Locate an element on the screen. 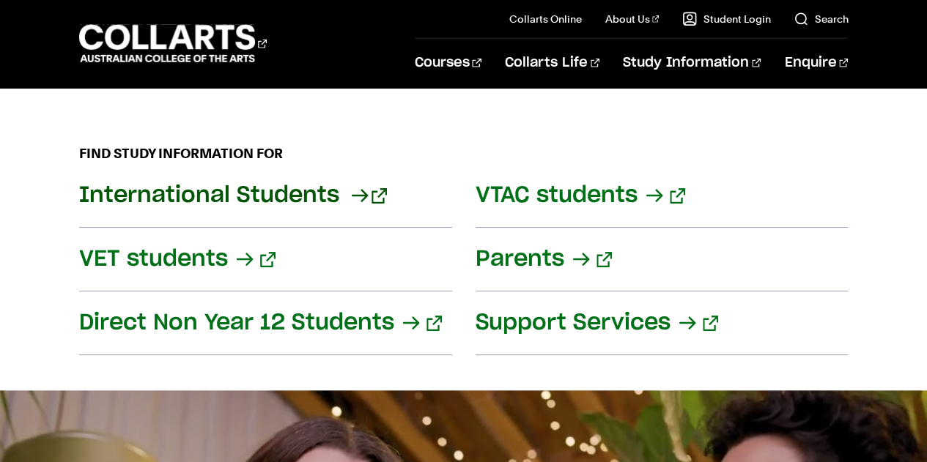  a: VET students is located at coordinates (265, 259).